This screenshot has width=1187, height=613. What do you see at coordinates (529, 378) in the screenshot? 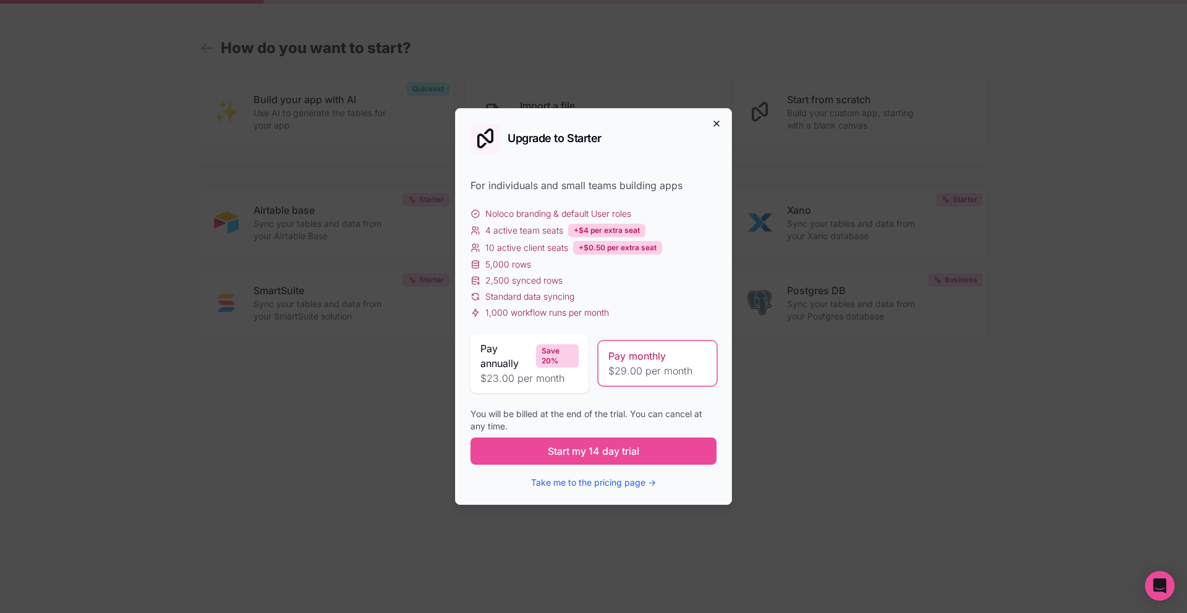
I see `span: $23.00 per month` at bounding box center [529, 378].